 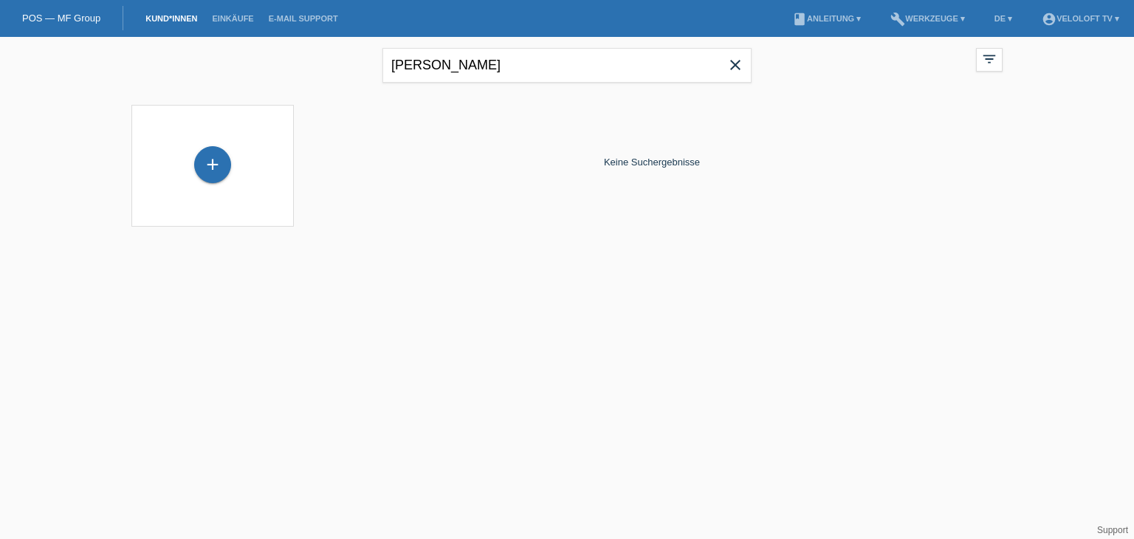 What do you see at coordinates (826, 18) in the screenshot?
I see `a: bookAnleitung ▾` at bounding box center [826, 18].